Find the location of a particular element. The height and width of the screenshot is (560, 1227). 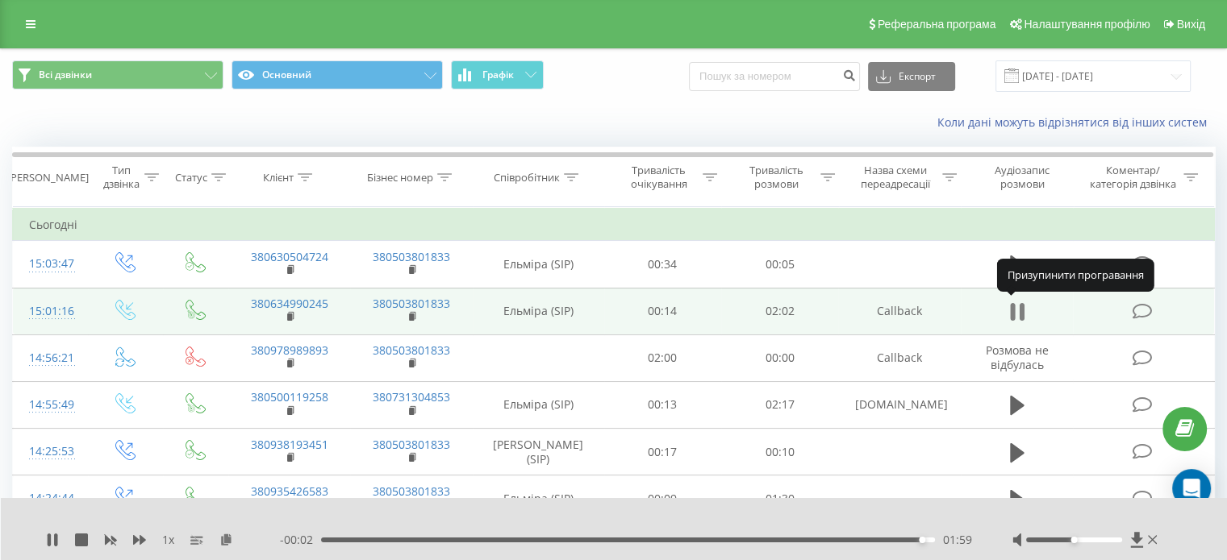

div: Співробітник is located at coordinates (527, 177).